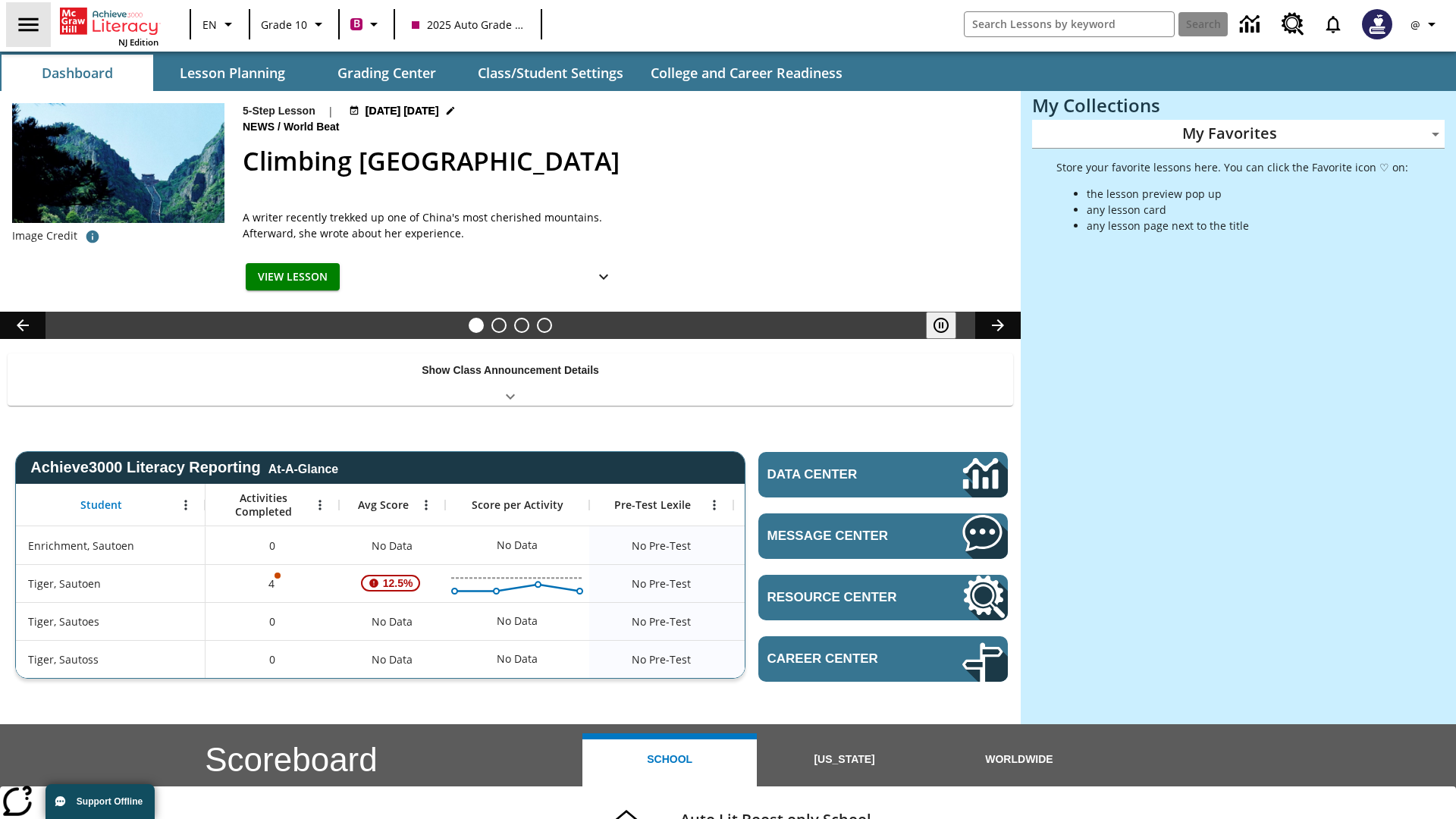 The image size is (1456, 819). What do you see at coordinates (279, 111) in the screenshot?
I see `p: 5-Step Lesson` at bounding box center [279, 111].